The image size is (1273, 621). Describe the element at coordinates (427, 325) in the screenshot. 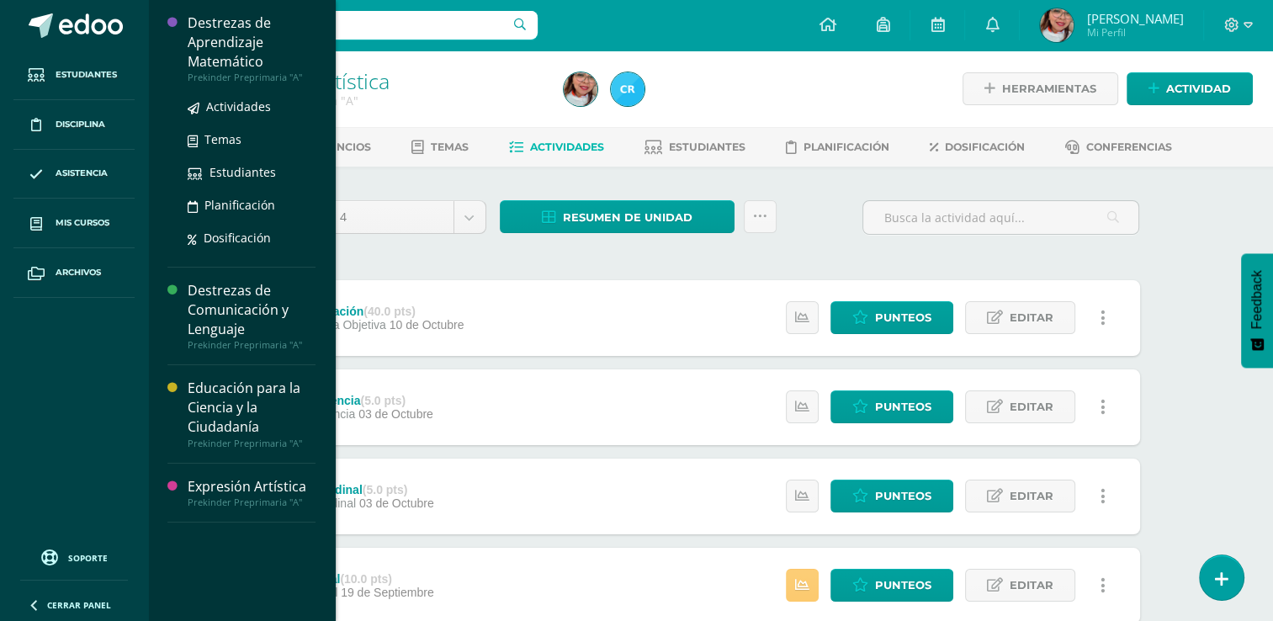

I see `span: 10 de Octubre` at that location.